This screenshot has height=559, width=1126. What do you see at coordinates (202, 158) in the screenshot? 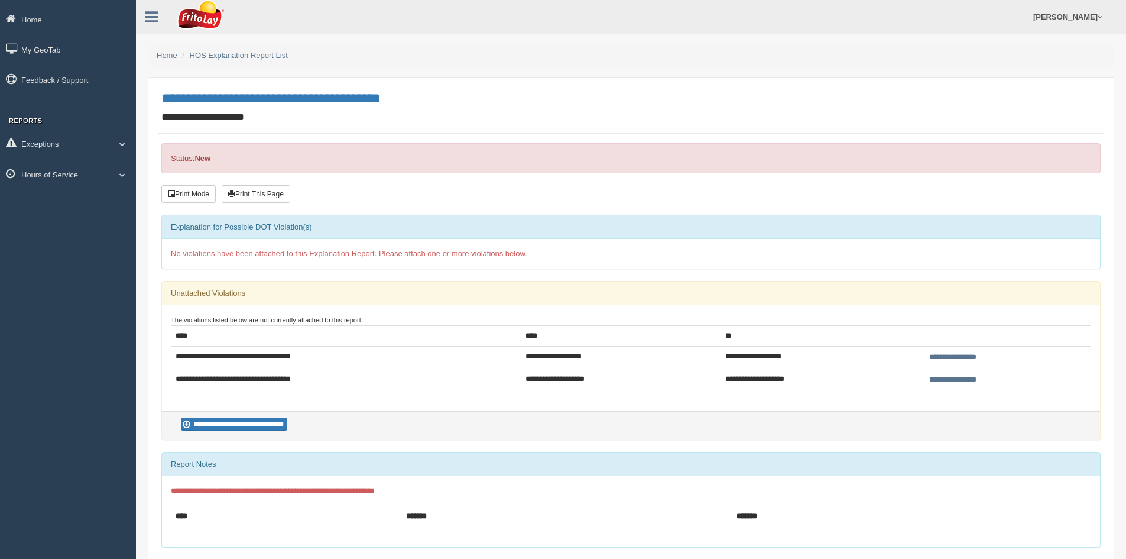
I see `strong: New` at bounding box center [202, 158].